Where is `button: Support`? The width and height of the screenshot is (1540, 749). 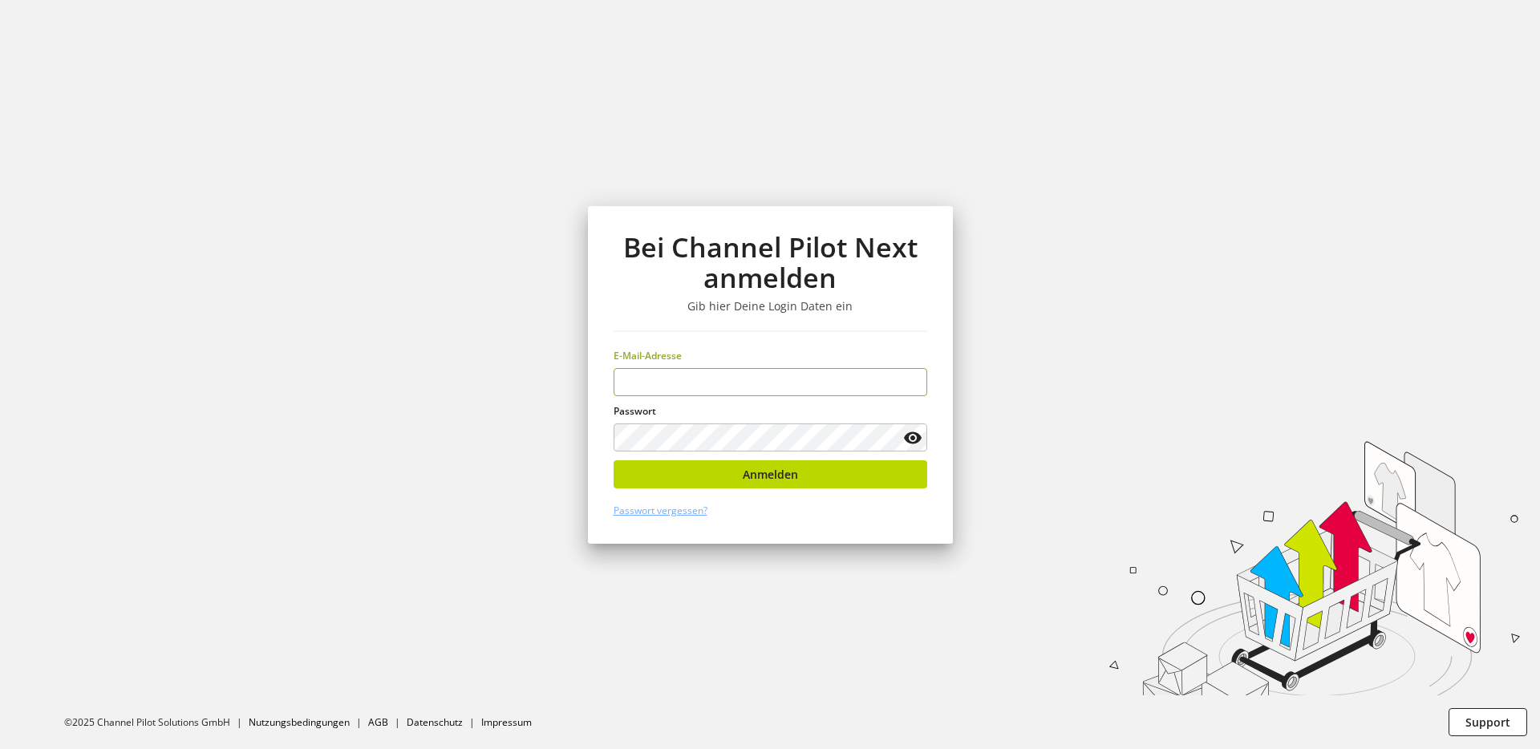 button: Support is located at coordinates (1488, 722).